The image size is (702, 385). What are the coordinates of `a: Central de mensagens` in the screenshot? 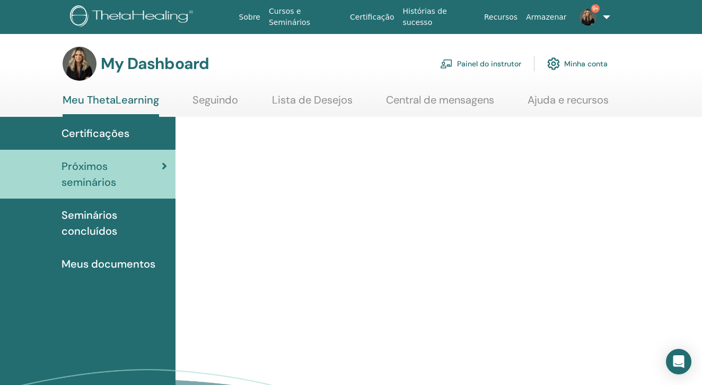 It's located at (440, 103).